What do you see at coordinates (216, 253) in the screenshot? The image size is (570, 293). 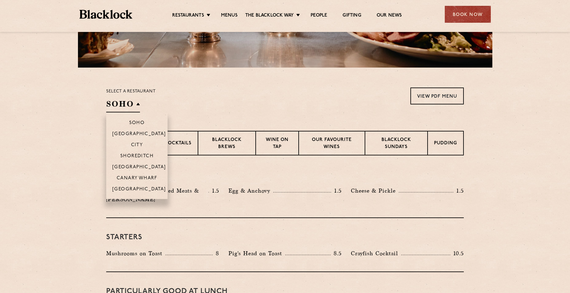 I see `p: 8` at bounding box center [216, 253].